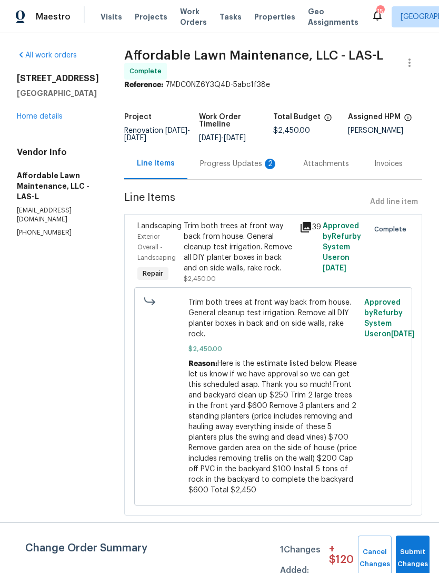  What do you see at coordinates (58, 152) in the screenshot?
I see `h4: Vendor Info` at bounding box center [58, 152].